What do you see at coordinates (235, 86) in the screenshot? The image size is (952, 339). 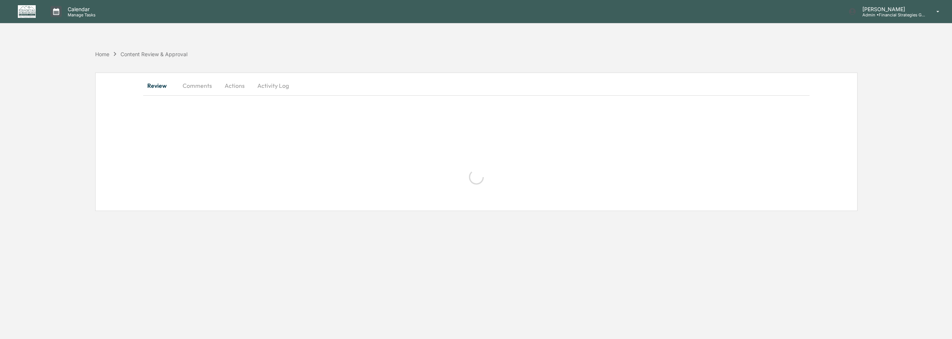 I see `button: Actions` at bounding box center [235, 86].